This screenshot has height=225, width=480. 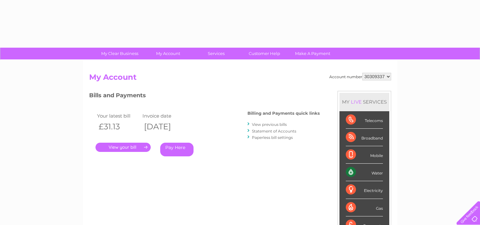 I want to click on div: Broadband, so click(x=364, y=137).